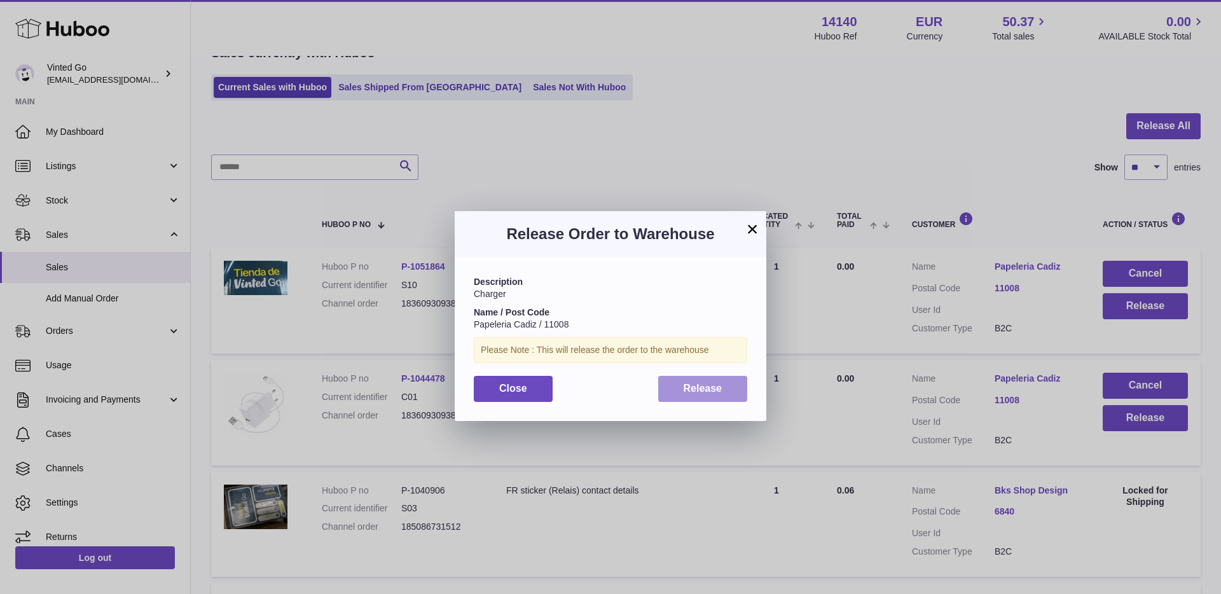  Describe the element at coordinates (511, 312) in the screenshot. I see `strong: Name / Post Code` at that location.